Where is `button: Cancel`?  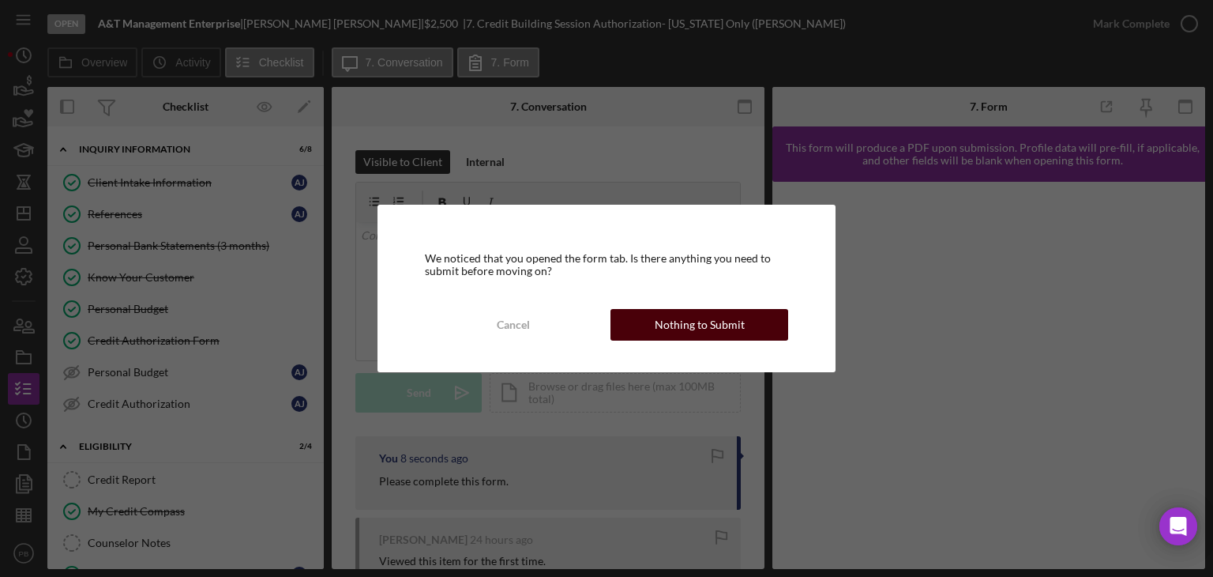
button: Cancel is located at coordinates (513, 325).